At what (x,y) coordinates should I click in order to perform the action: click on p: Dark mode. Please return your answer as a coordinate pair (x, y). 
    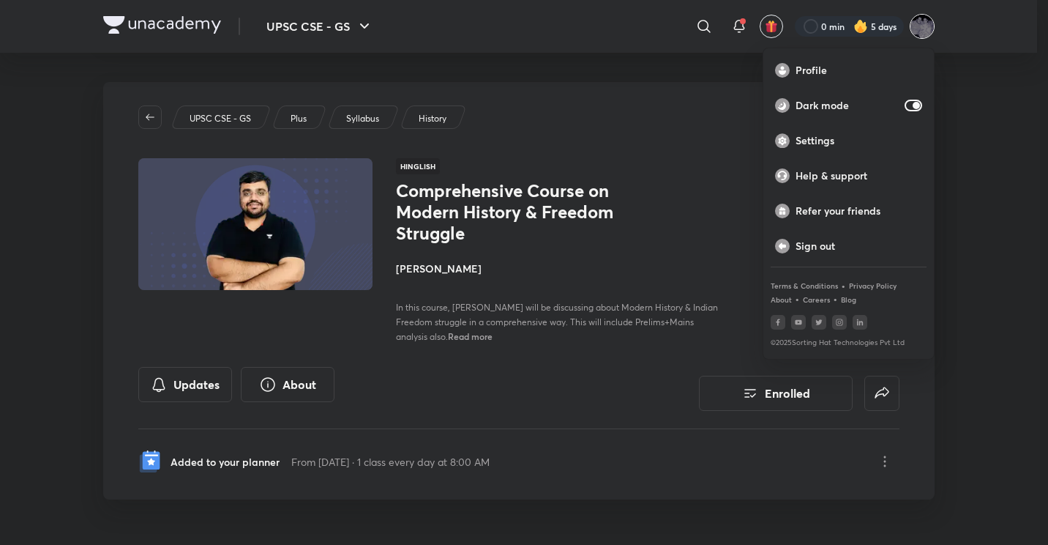
    Looking at the image, I should click on (847, 105).